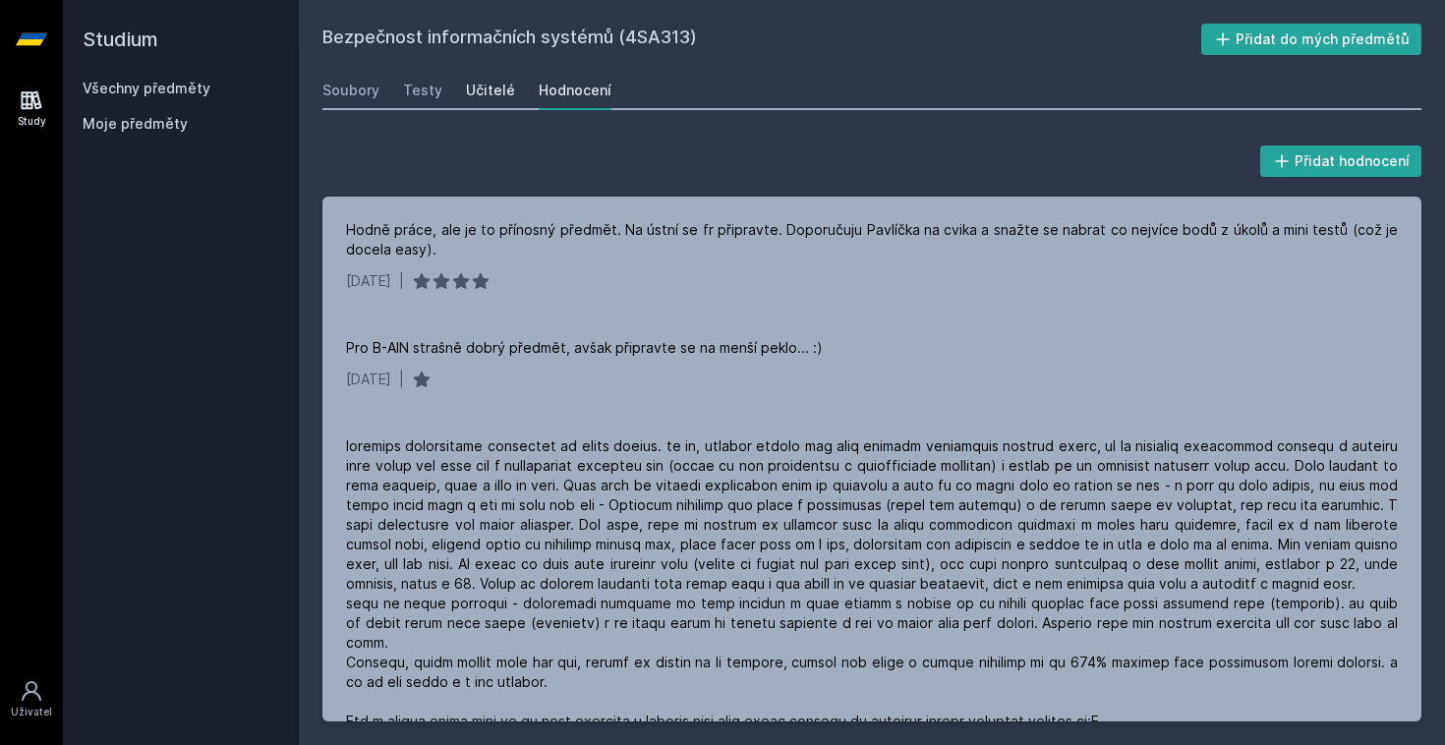 This screenshot has width=1445, height=745. What do you see at coordinates (1340, 161) in the screenshot?
I see `a: Přidat hodnocení` at bounding box center [1340, 161].